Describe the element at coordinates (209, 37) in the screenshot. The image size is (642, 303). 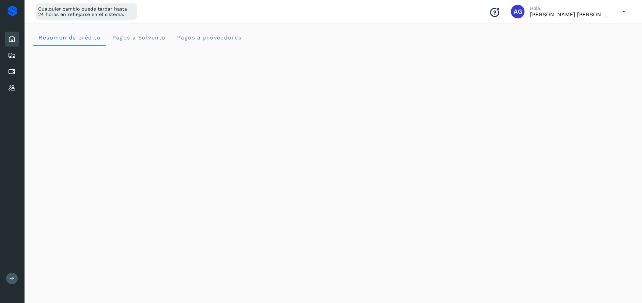
I see `span: Pagos a proveedores` at that location.